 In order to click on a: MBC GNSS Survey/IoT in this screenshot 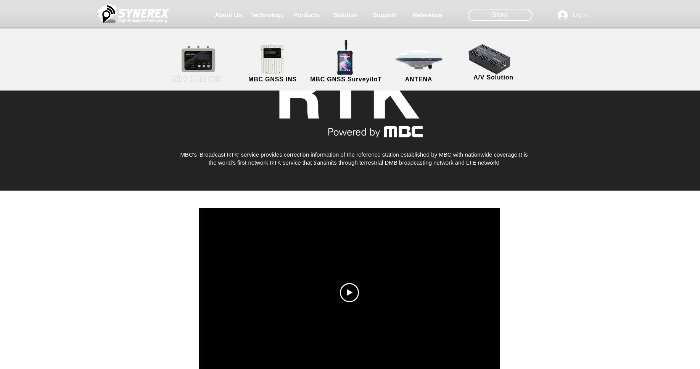, I will do `click(346, 64)`.